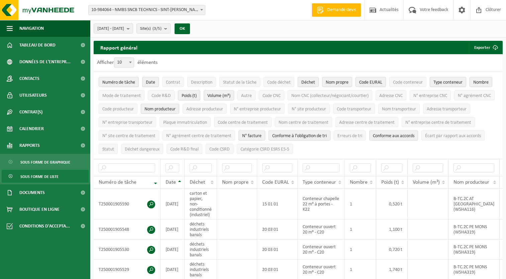  What do you see at coordinates (370, 82) in the screenshot?
I see `button: Code EURALCode EURAL: Activate to sort` at bounding box center [370, 82].